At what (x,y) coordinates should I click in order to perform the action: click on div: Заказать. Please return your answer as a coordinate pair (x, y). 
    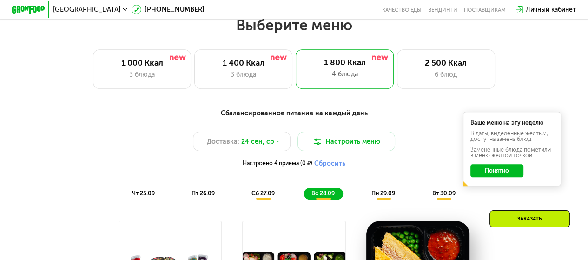
    Looking at the image, I should click on (529, 218).